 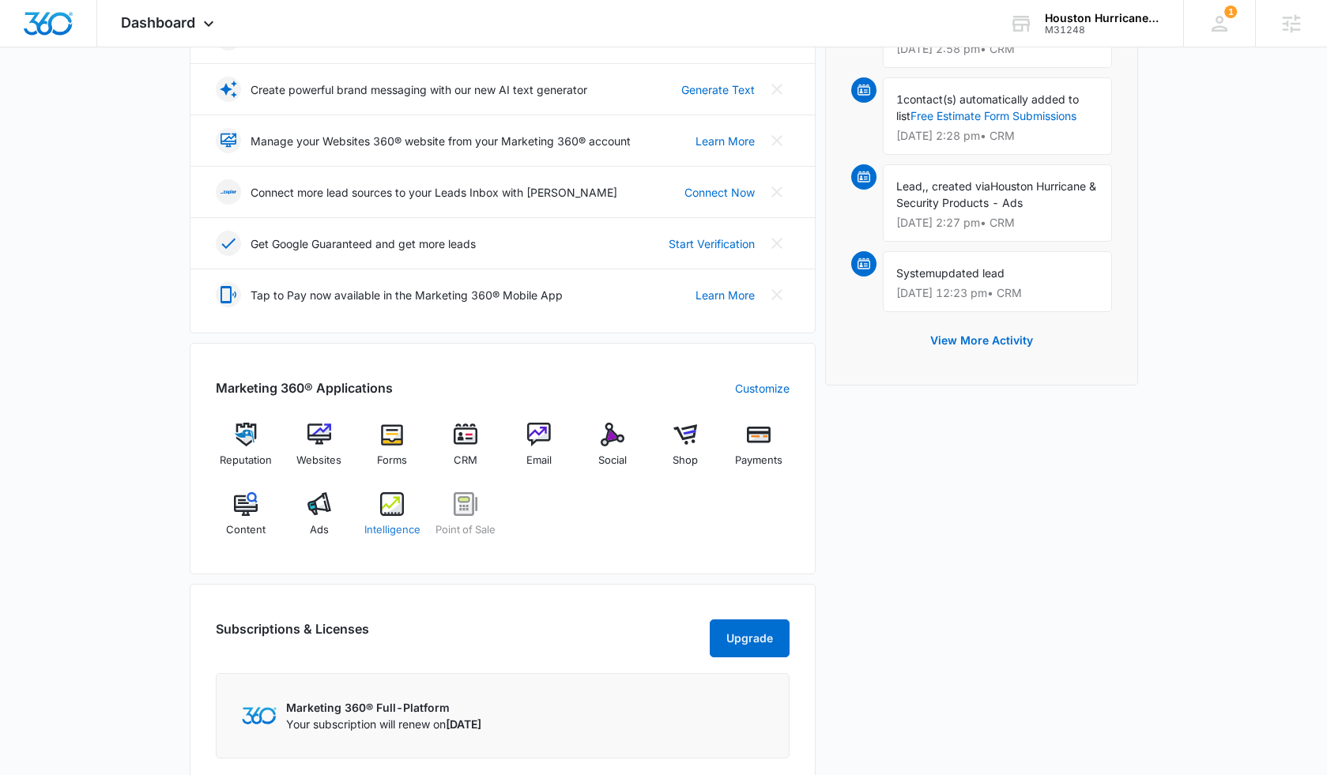 What do you see at coordinates (1103, 30) in the screenshot?
I see `div: account id` at bounding box center [1103, 30].